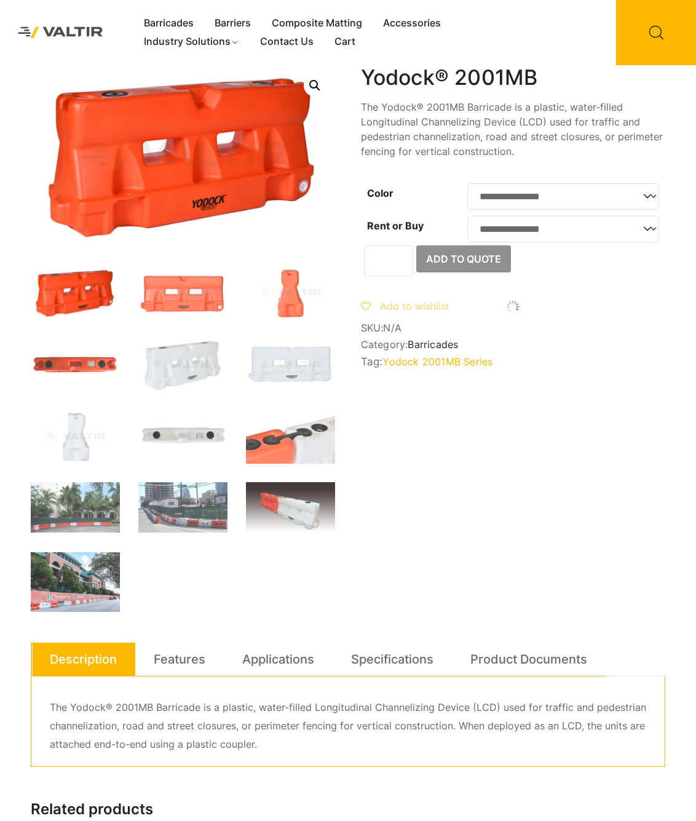 The height and width of the screenshot is (821, 696). Describe the element at coordinates (513, 344) in the screenshot. I see `span: Category:` at that location.